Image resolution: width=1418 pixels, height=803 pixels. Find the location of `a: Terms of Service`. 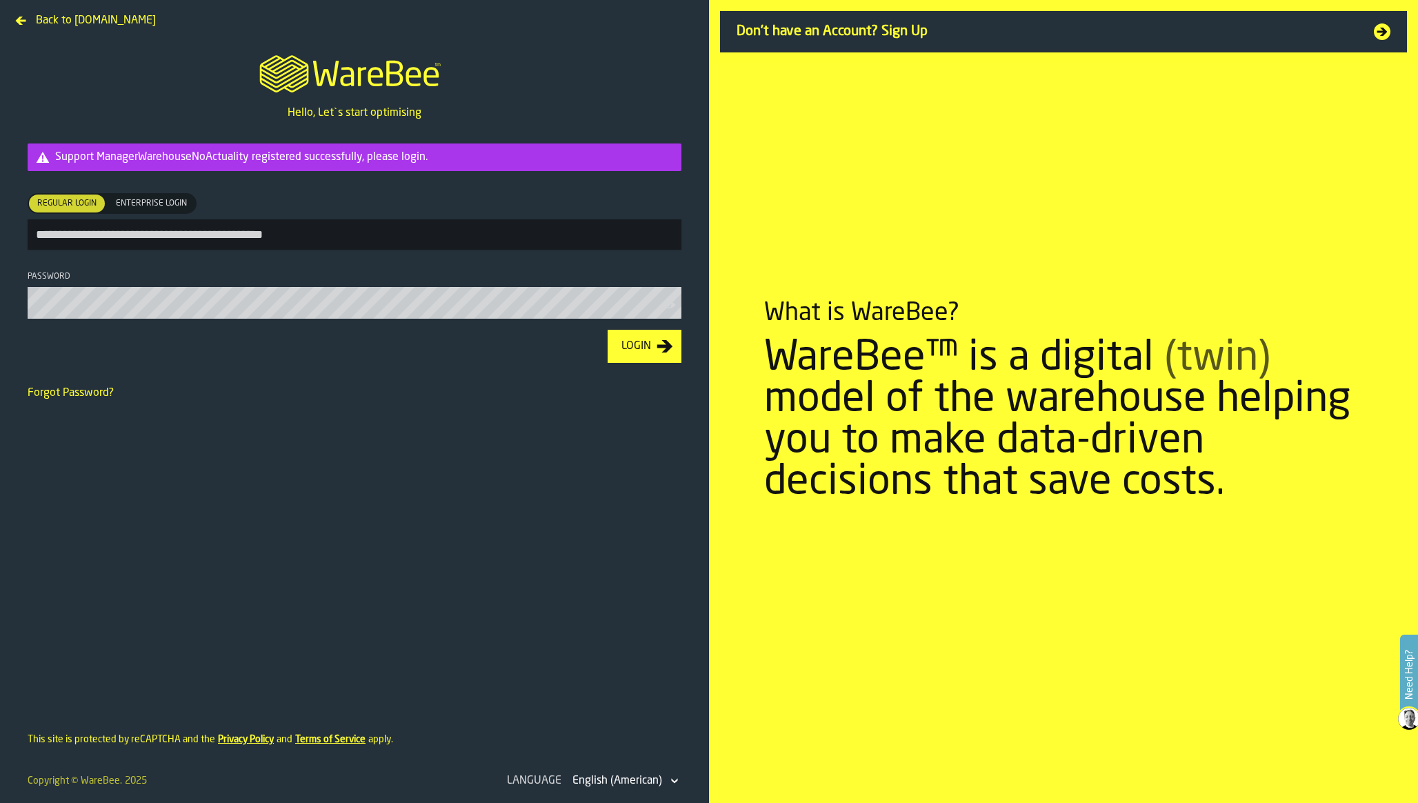

a: Terms of Service is located at coordinates (330, 739).